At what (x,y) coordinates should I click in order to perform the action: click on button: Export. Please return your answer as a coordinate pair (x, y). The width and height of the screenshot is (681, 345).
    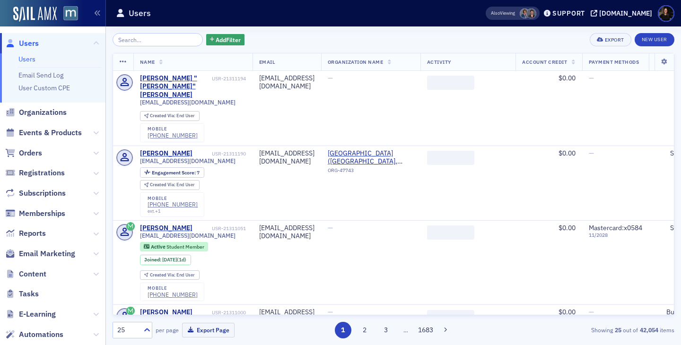
    Looking at the image, I should click on (610, 40).